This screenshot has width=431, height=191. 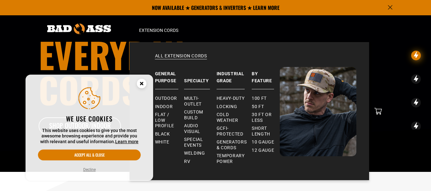 What do you see at coordinates (170, 142) in the screenshot?
I see `a: White` at bounding box center [170, 142].